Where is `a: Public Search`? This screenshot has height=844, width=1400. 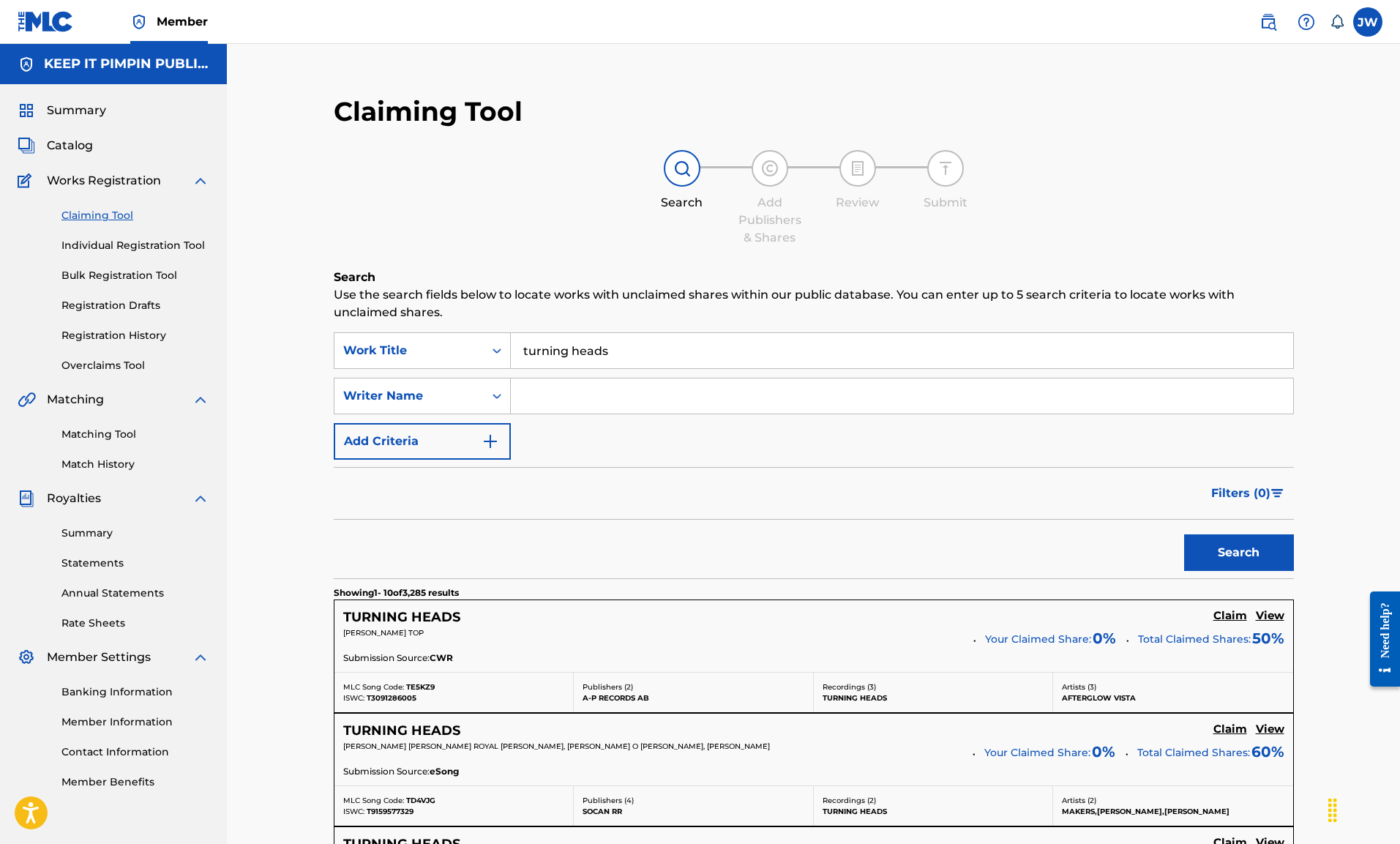
a: Public Search is located at coordinates (1268, 22).